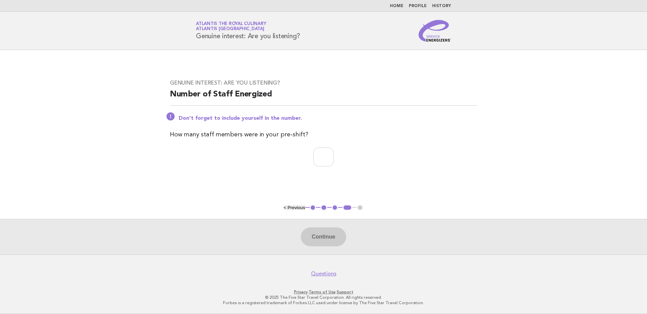 The image size is (647, 314). Describe the element at coordinates (323, 297) in the screenshot. I see `p: © 2025 The Five Star Travel Corporation. All rights reserved.` at that location.